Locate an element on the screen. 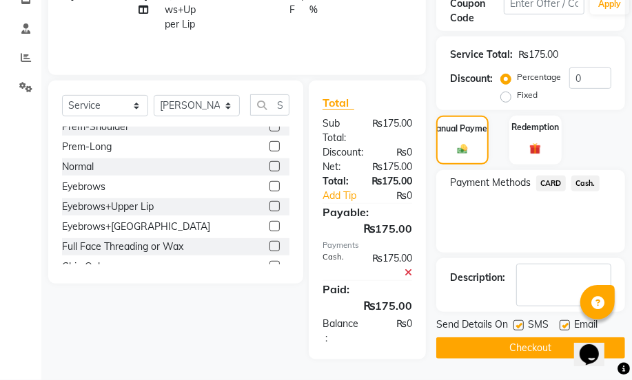  div: Sub Total: is located at coordinates (337, 131).